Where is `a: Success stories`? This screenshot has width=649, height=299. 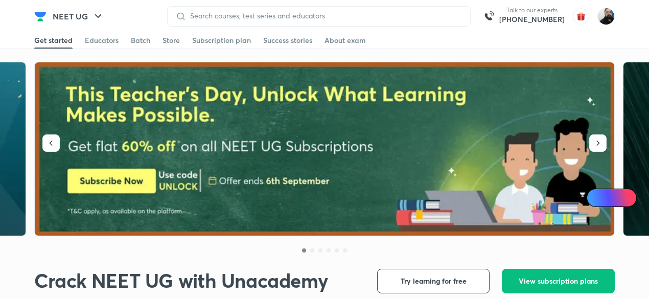
a: Success stories is located at coordinates (288, 40).